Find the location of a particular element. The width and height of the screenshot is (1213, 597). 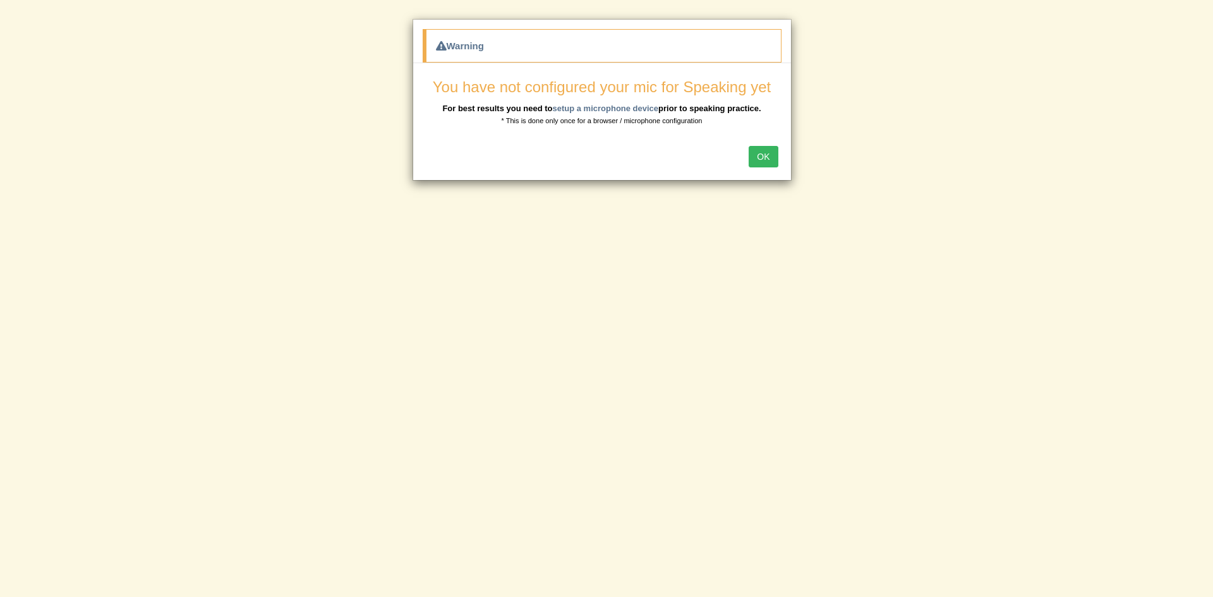

a: setup a microphone device is located at coordinates (605, 108).